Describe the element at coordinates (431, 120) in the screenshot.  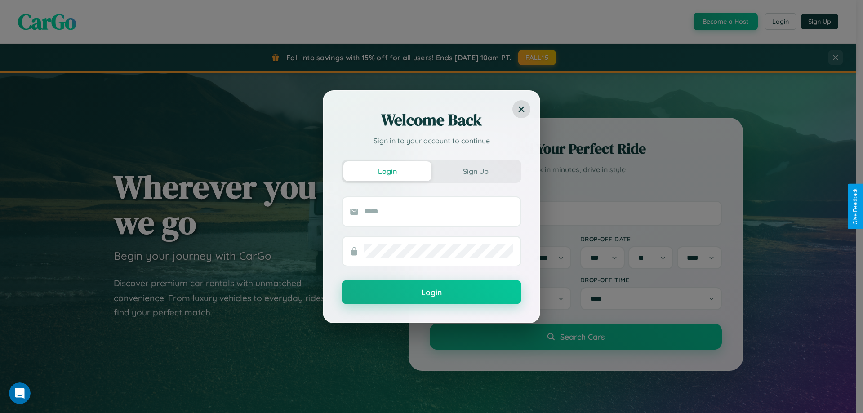
I see `h2: Welcome Back` at that location.